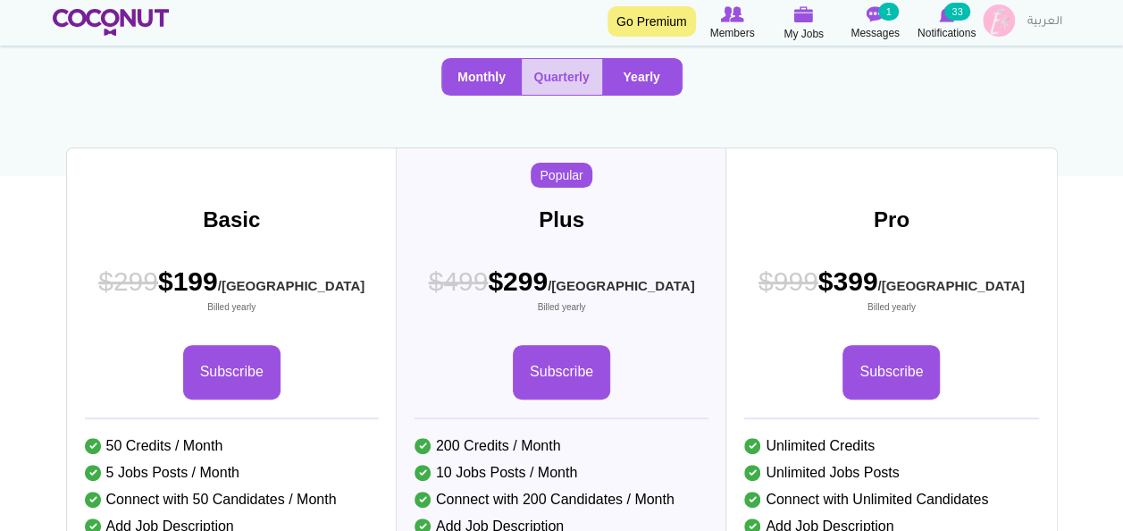  What do you see at coordinates (946, 14) in the screenshot?
I see `img: Notifications` at bounding box center [946, 14].